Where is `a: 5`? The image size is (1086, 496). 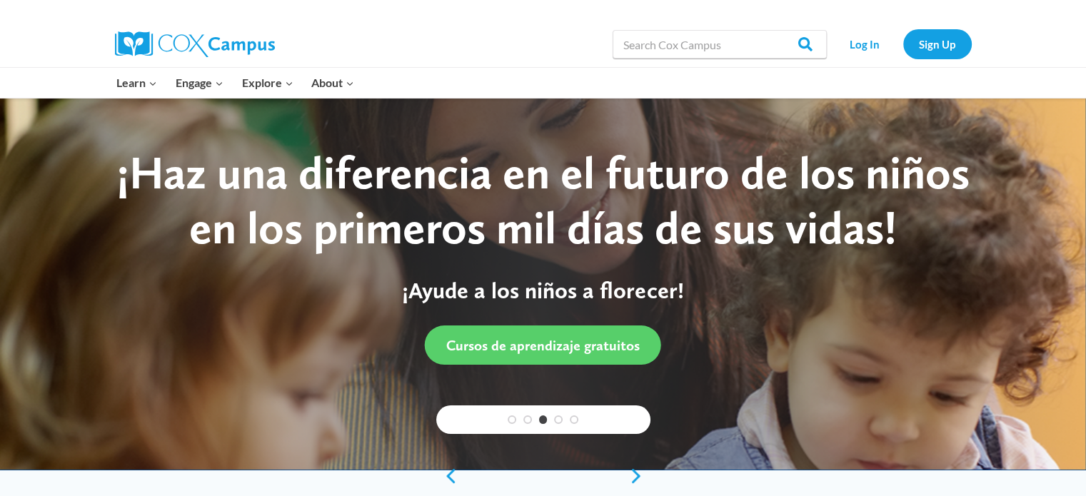 a: 5 is located at coordinates (574, 420).